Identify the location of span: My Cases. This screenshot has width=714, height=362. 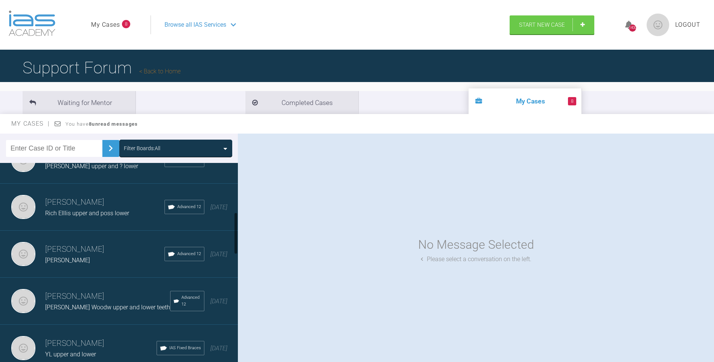
(30, 123).